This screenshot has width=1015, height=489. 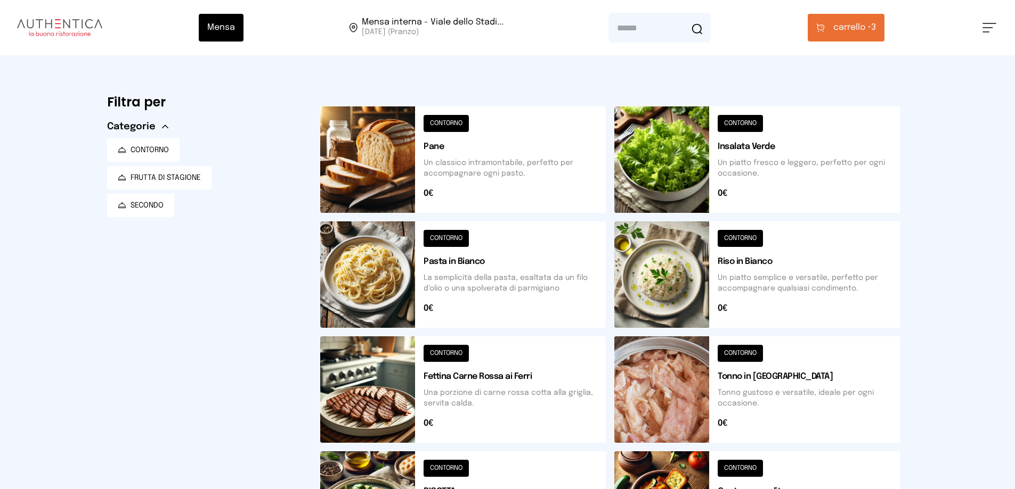 What do you see at coordinates (166, 178) in the screenshot?
I see `span: FRUTTA DI STAGIONE` at bounding box center [166, 178].